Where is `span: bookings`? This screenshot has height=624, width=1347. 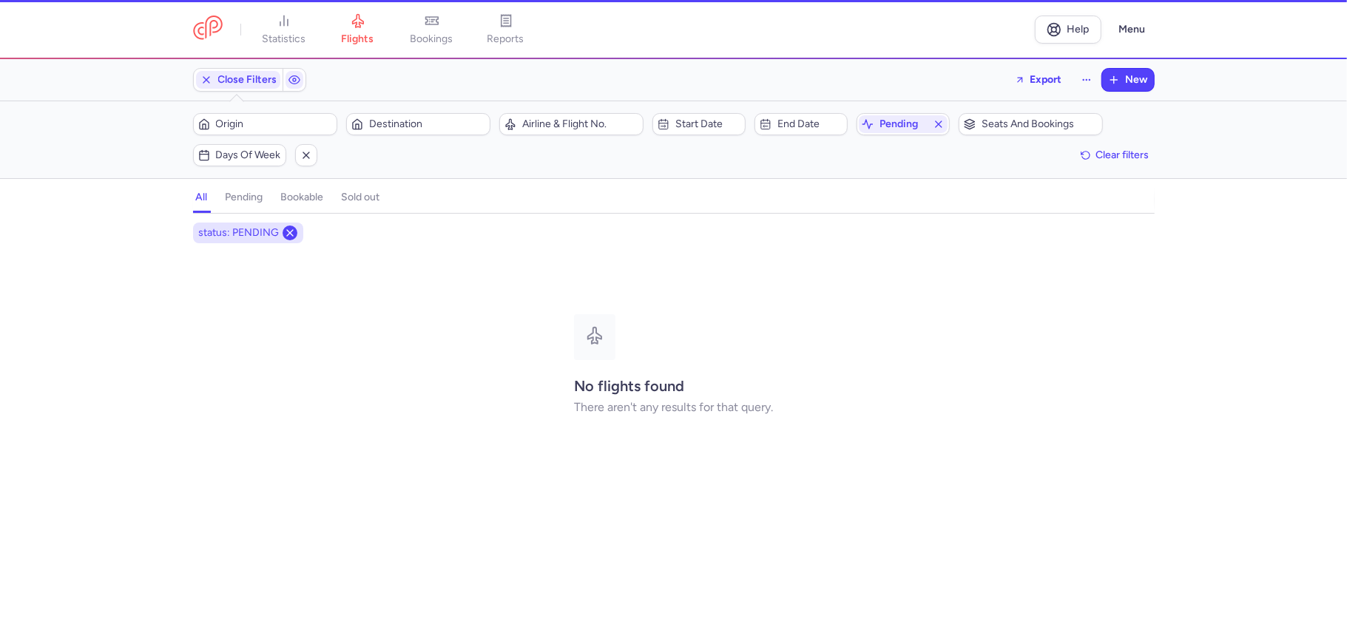
span: bookings is located at coordinates (432, 39).